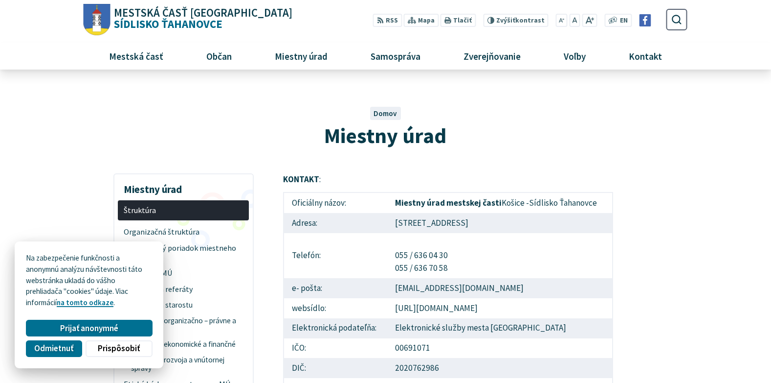 This screenshot has width=771, height=383. What do you see at coordinates (624, 21) in the screenshot?
I see `span: EN` at bounding box center [624, 21].